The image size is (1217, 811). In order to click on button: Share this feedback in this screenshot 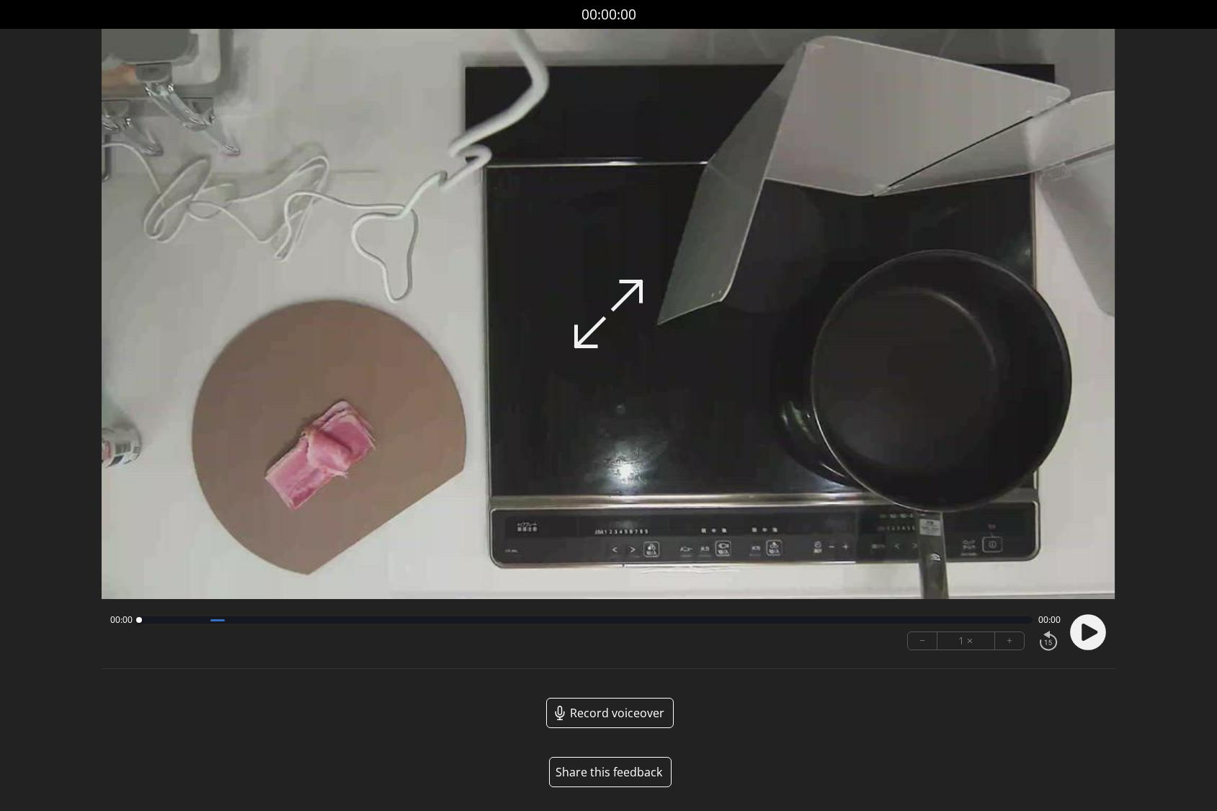, I will do `click(610, 772)`.